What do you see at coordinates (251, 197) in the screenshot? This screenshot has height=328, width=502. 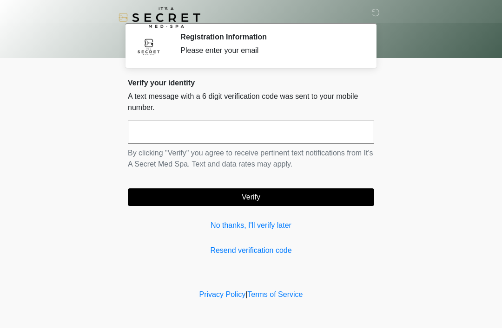 I see `button: Verify` at bounding box center [251, 197].